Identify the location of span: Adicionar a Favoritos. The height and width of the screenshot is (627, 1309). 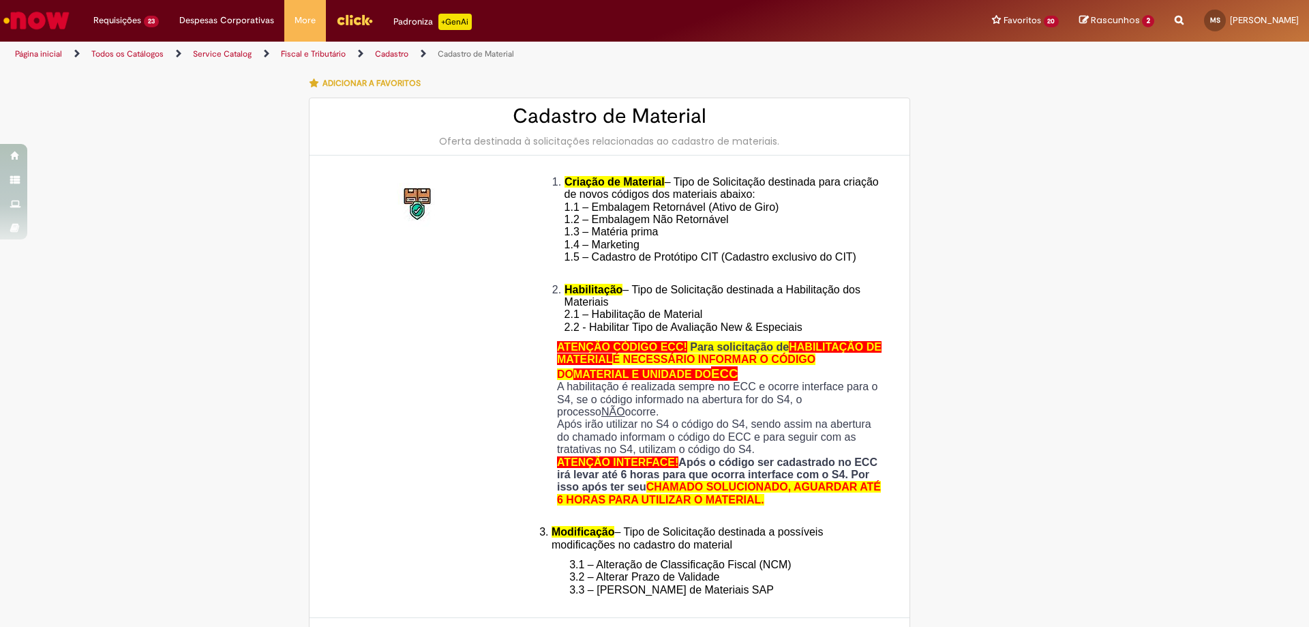
(372, 83).